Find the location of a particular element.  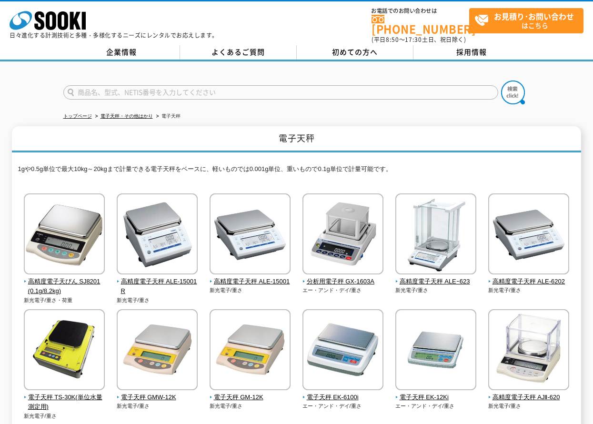

span: 電子天秤 TS-30K(単位水量測定用) is located at coordinates (64, 402).